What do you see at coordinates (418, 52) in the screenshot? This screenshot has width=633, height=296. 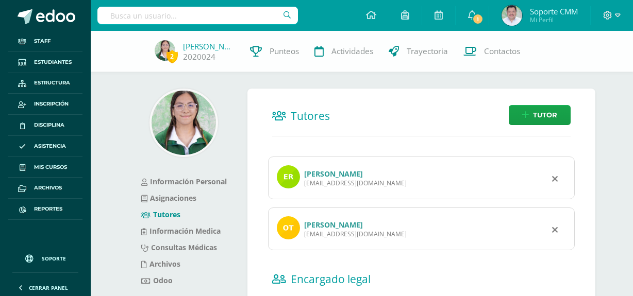 I see `a: Trayectoria` at bounding box center [418, 52].